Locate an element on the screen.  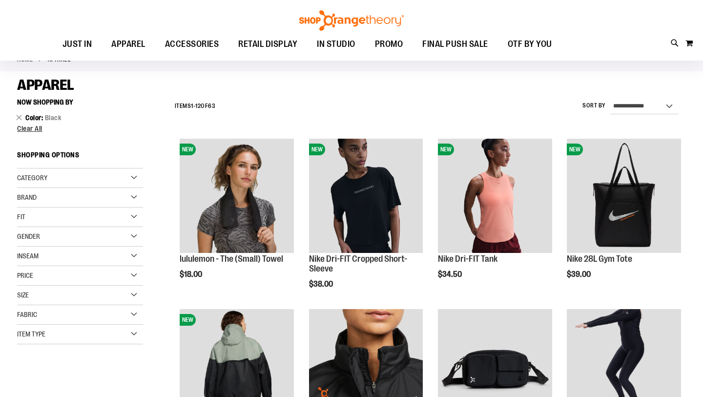
a: RETAIL DISPLAY is located at coordinates (268, 44).